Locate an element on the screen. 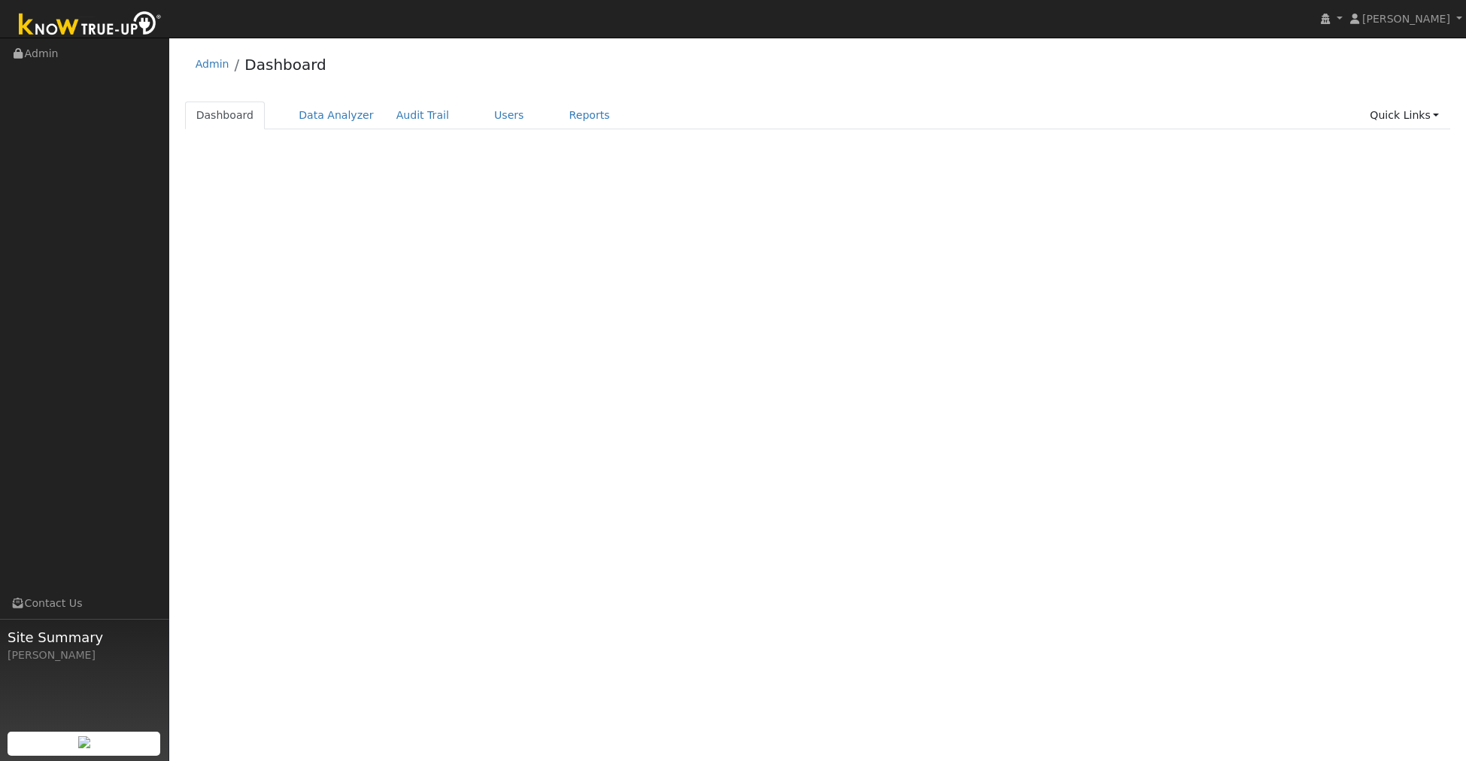 The width and height of the screenshot is (1466, 761). img: retrieve is located at coordinates (84, 742).